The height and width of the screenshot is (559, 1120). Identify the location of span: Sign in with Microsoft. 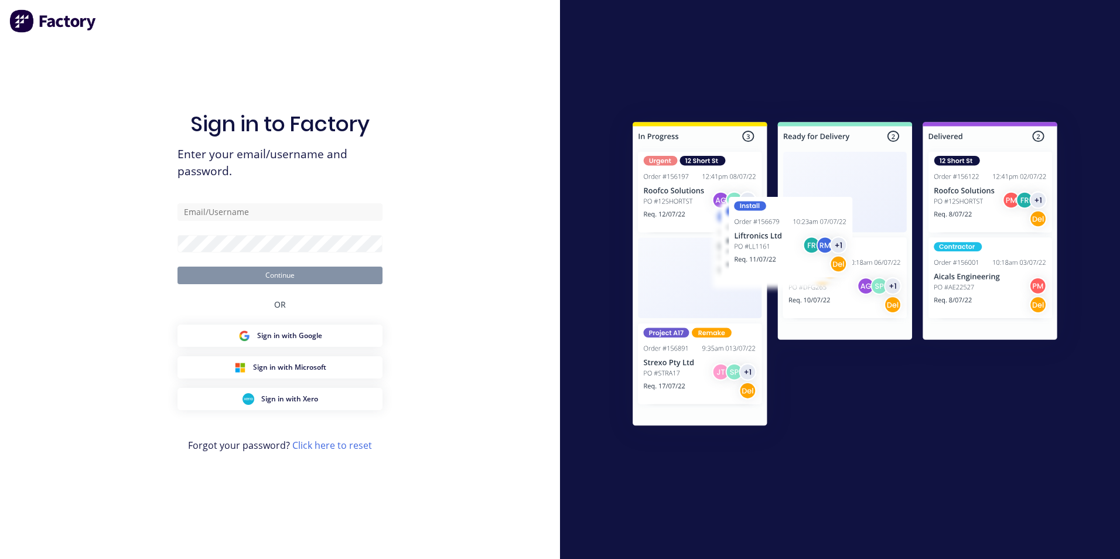
(289, 367).